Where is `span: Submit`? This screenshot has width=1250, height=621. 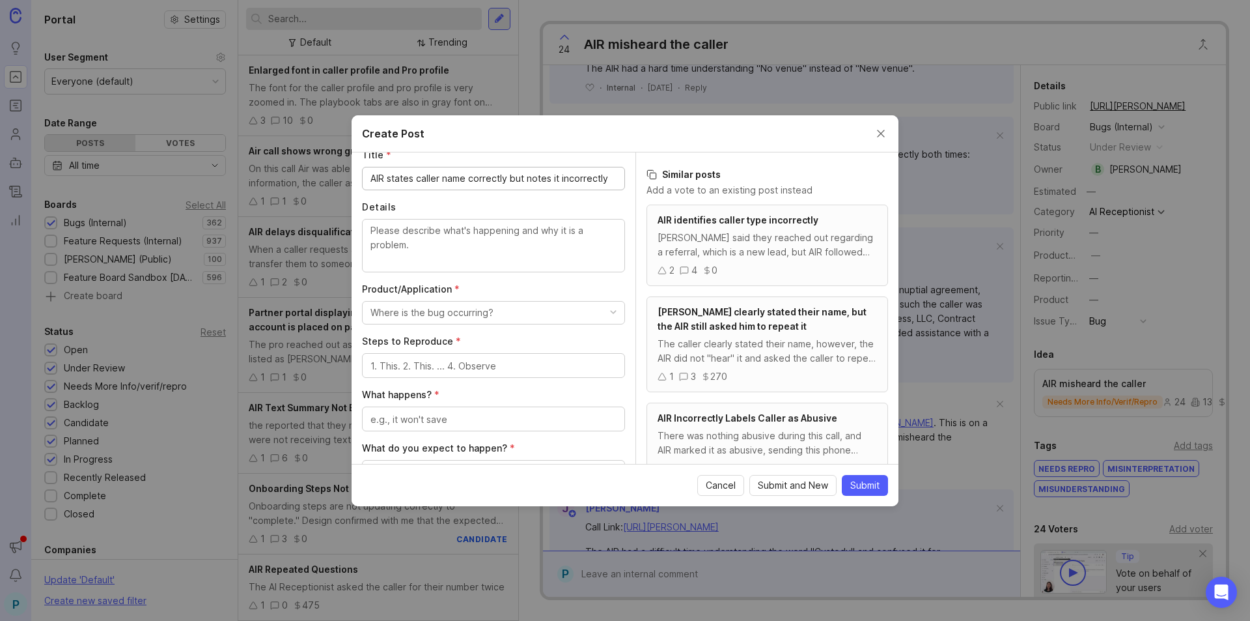
span: Submit is located at coordinates (865, 485).